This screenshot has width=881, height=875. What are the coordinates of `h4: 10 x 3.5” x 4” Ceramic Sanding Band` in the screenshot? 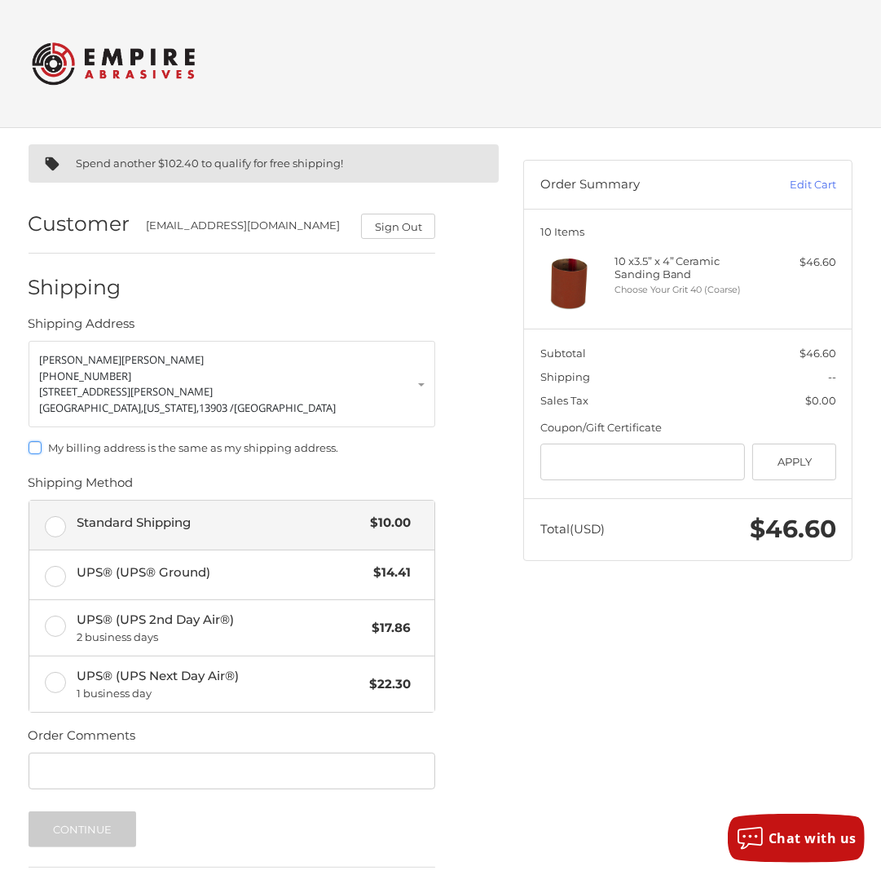 It's located at (686, 267).